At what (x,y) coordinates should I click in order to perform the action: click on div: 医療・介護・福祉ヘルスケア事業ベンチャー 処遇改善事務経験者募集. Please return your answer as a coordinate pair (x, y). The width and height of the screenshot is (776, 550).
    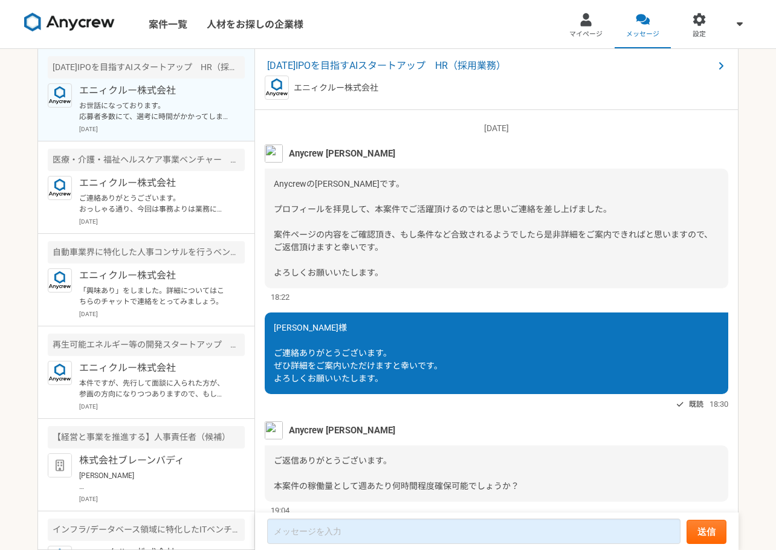
    Looking at the image, I should click on (146, 159).